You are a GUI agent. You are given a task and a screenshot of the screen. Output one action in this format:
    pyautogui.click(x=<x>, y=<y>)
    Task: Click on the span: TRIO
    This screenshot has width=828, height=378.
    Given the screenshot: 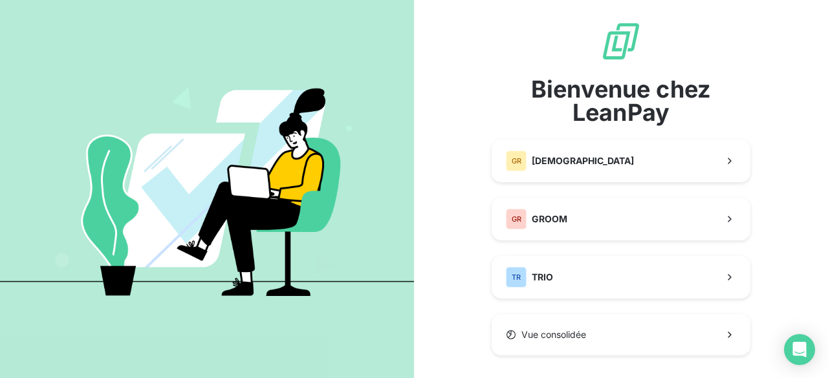 What is the action you would take?
    pyautogui.click(x=542, y=277)
    